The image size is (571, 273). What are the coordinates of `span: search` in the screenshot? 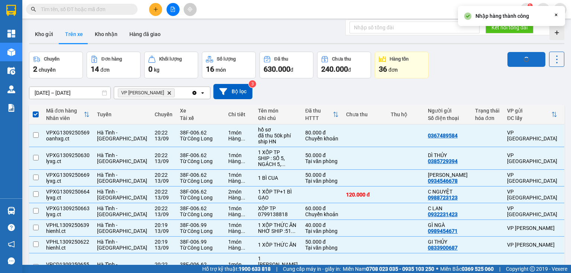 It's located at (33, 9).